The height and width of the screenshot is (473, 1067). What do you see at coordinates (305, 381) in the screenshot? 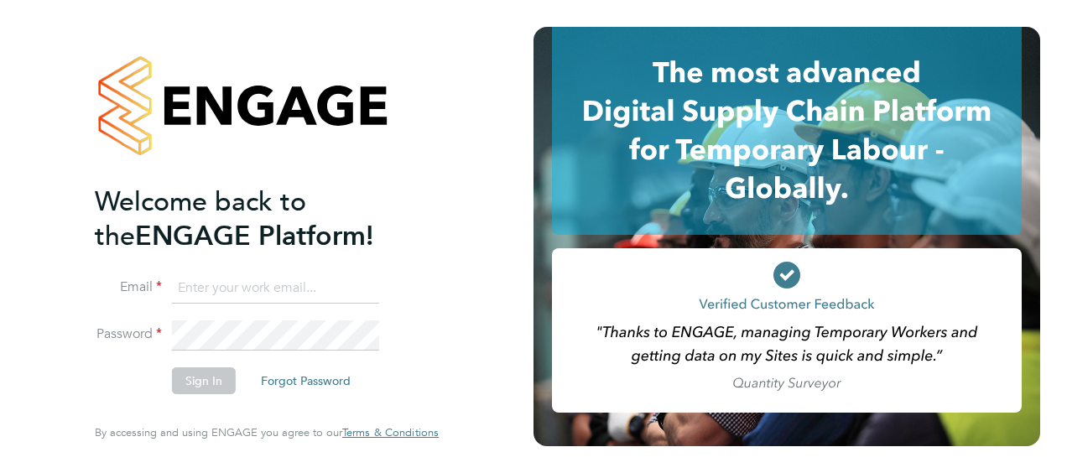
I see `button: Forgot Password` at bounding box center [305, 381].